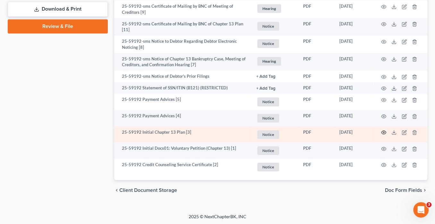 This screenshot has width=435, height=224. I want to click on span: Client Document Storage, so click(148, 190).